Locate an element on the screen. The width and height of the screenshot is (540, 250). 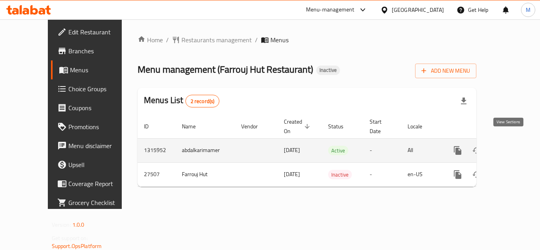
th: Actions is located at coordinates (486, 126).